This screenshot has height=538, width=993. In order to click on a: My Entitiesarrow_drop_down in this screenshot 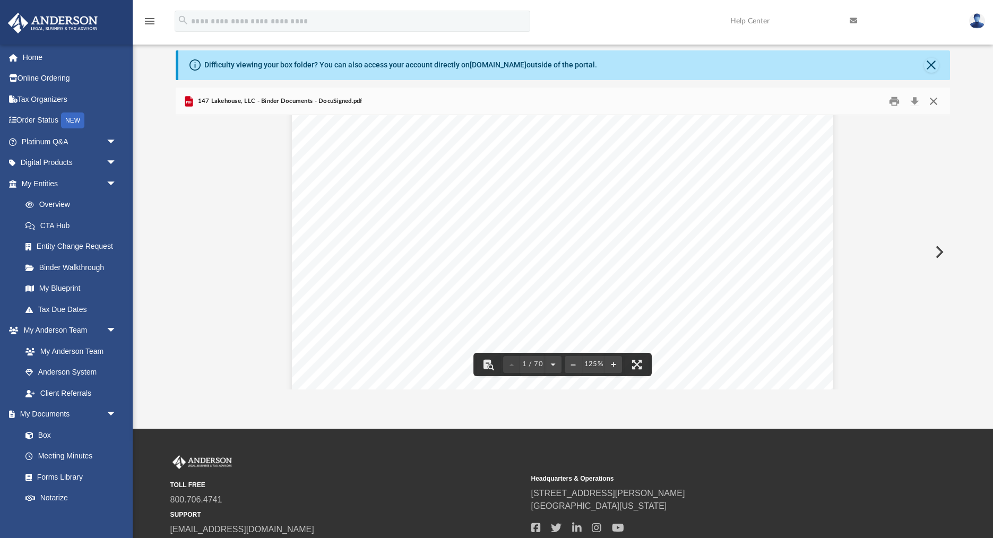, I will do `click(70, 184)`.